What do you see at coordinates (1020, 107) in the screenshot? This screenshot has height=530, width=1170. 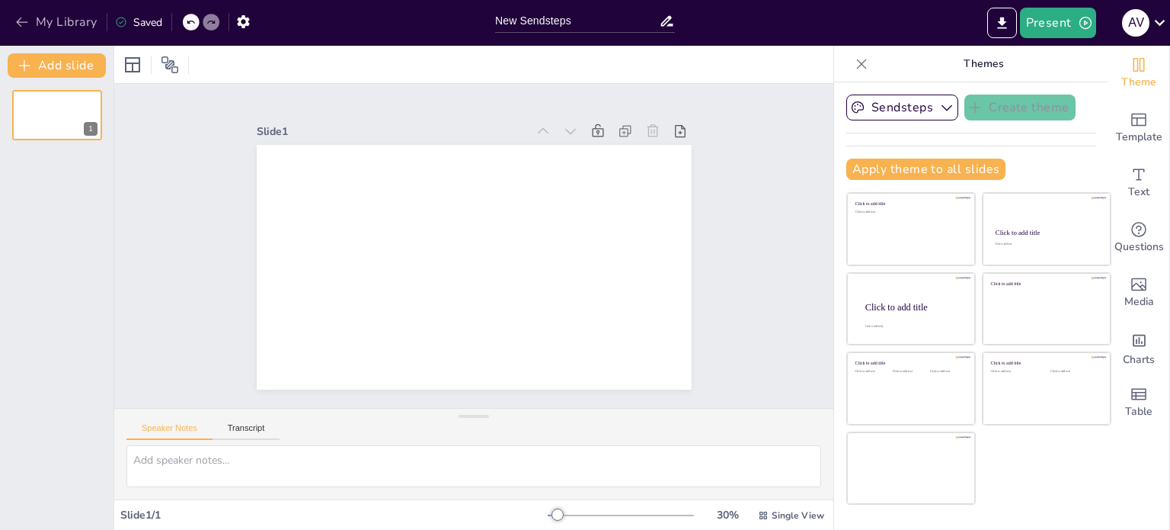 I see `button: Create theme` at bounding box center [1020, 107].